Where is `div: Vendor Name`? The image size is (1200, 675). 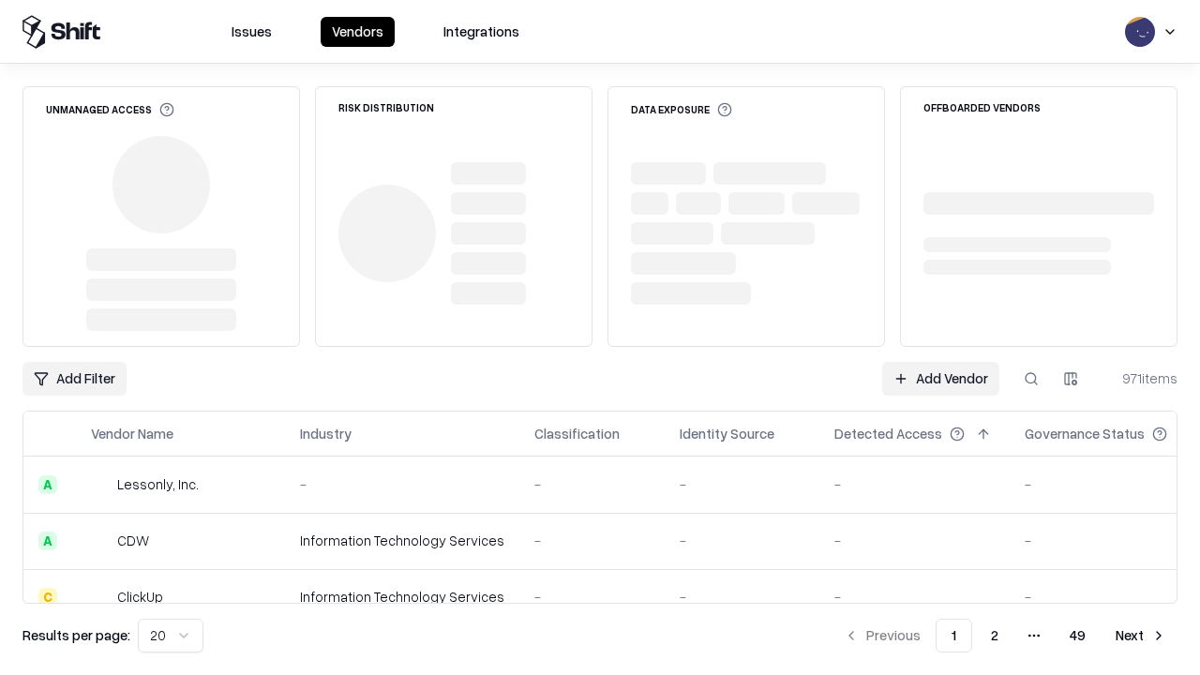
div: Vendor Name is located at coordinates (132, 433).